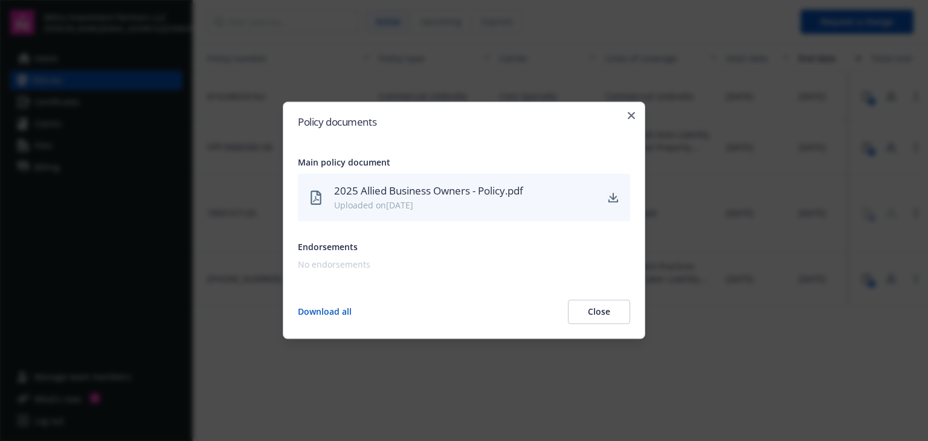 The width and height of the screenshot is (928, 441). What do you see at coordinates (613, 198) in the screenshot?
I see `a: download` at bounding box center [613, 198].